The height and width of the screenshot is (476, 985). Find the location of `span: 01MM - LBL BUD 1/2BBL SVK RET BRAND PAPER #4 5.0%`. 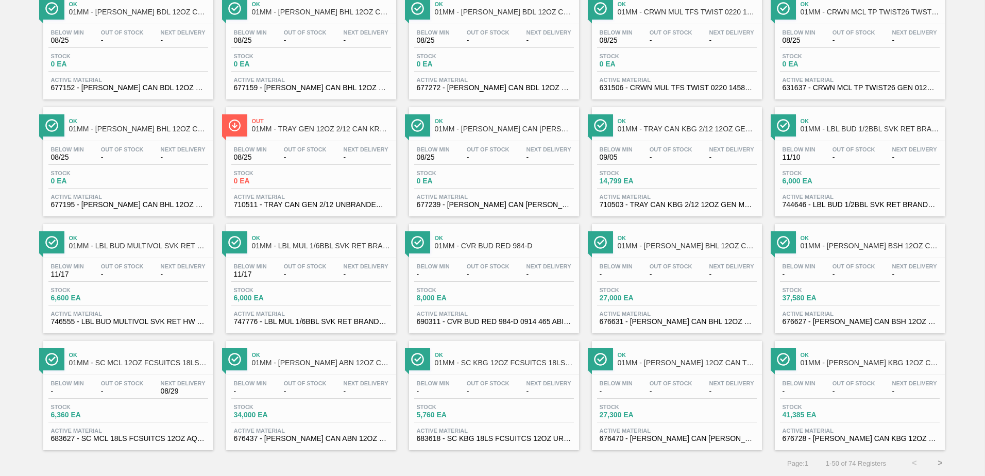

span: 01MM - LBL BUD 1/2BBL SVK RET BRAND PAPER #4 5.0% is located at coordinates (870, 129).